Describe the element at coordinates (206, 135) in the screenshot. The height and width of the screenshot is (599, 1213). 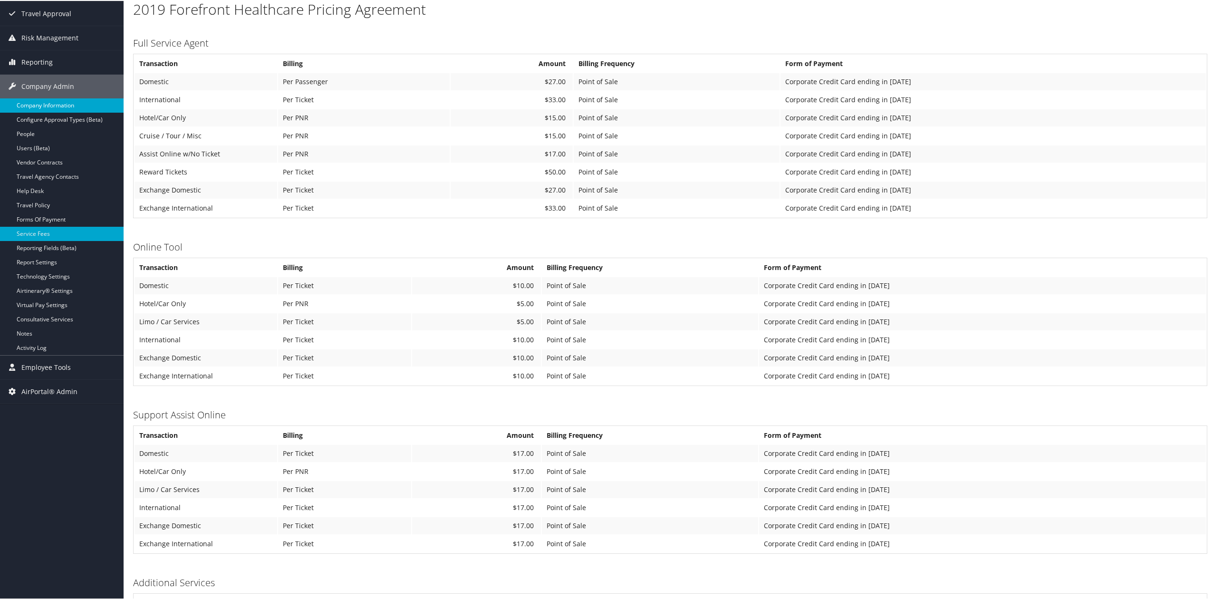
I see `td: Cruise / Tour / Misc` at that location.